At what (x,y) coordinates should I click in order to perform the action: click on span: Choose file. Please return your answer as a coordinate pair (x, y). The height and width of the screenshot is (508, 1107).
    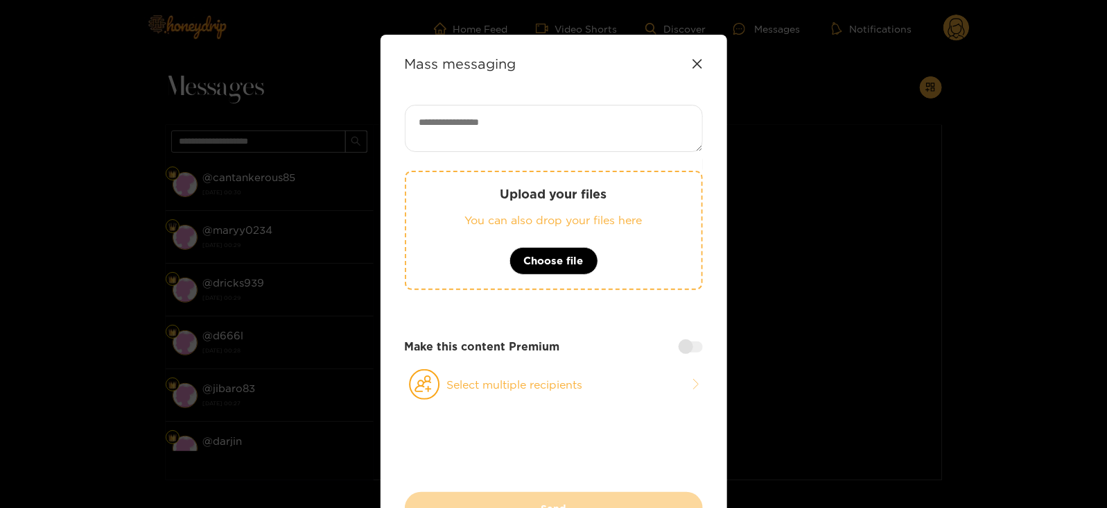
    Looking at the image, I should click on (554, 261).